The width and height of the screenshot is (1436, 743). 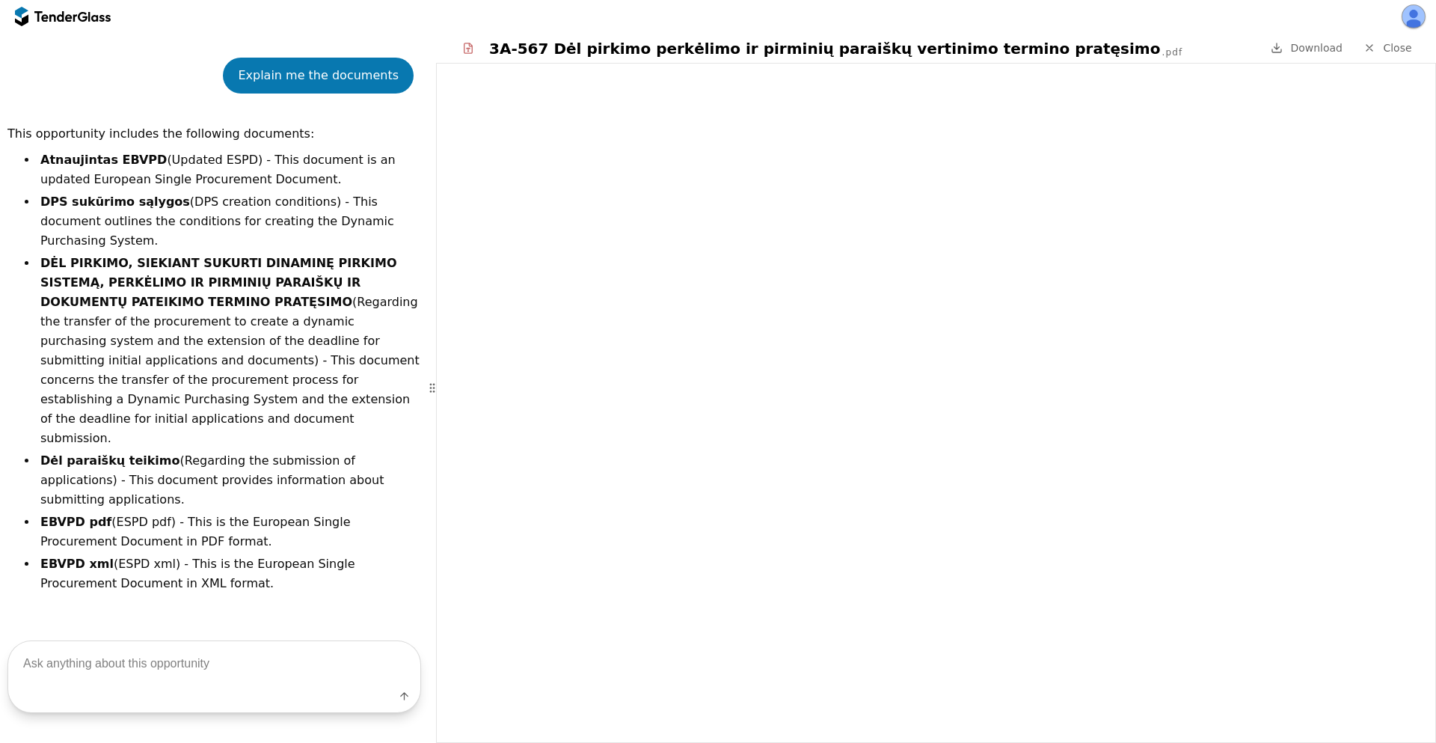 What do you see at coordinates (229, 170) in the screenshot?
I see `li: (Updated ESPD) - This document is an updated European Single Procurement Document.` at bounding box center [229, 170].